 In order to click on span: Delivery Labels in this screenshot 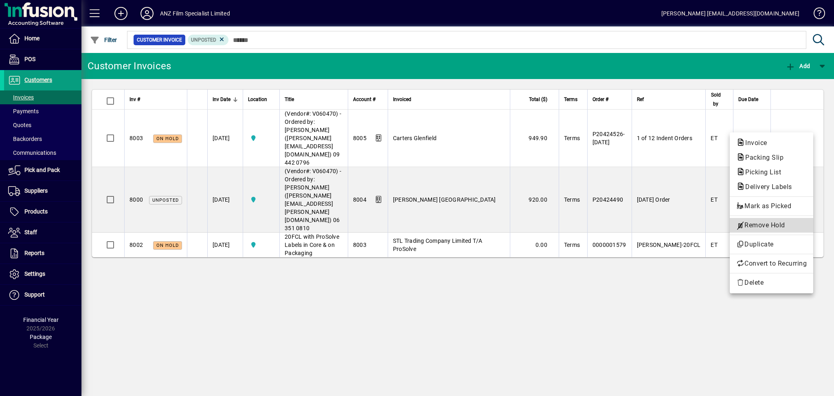, I will do `click(766, 186)`.